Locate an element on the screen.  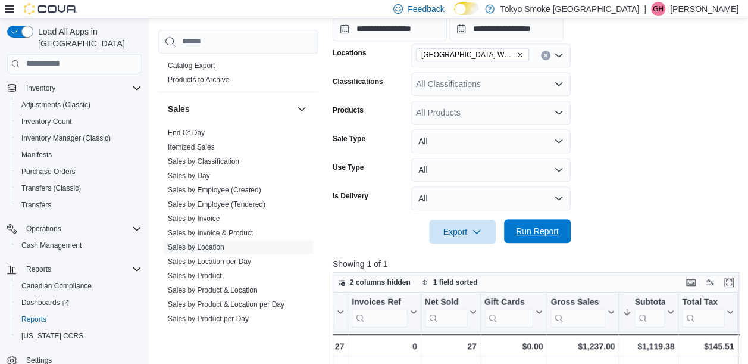
a: Sales by Location is located at coordinates (196, 247).